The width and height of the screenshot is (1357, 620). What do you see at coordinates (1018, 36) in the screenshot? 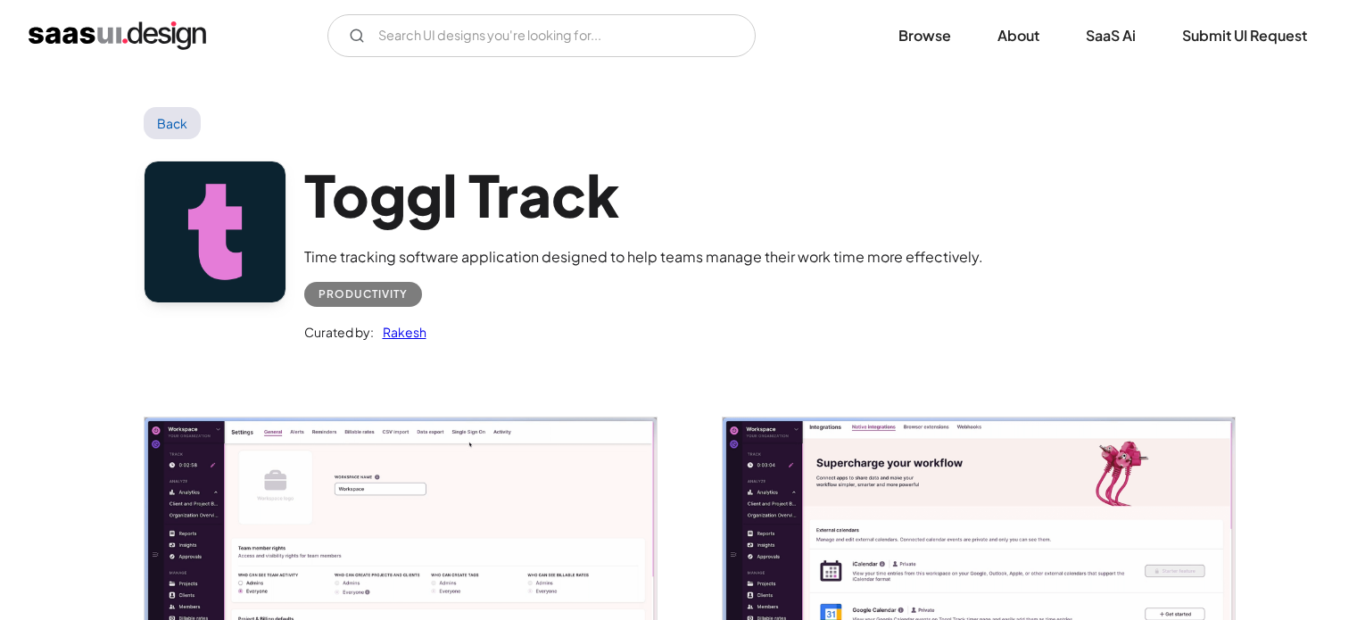
I see `a: About` at bounding box center [1018, 36].